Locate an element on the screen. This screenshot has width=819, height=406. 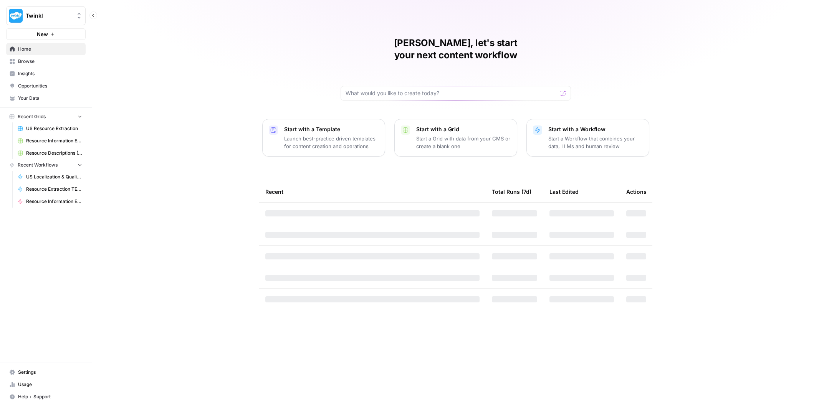
a: Usage is located at coordinates (46, 385).